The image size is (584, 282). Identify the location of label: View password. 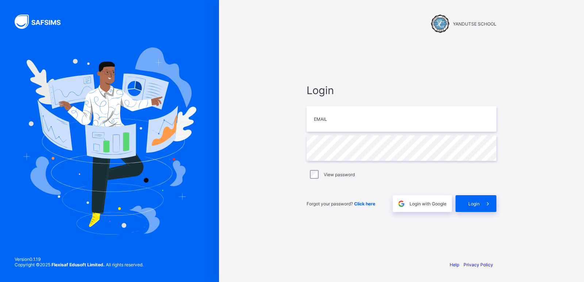
(339, 174).